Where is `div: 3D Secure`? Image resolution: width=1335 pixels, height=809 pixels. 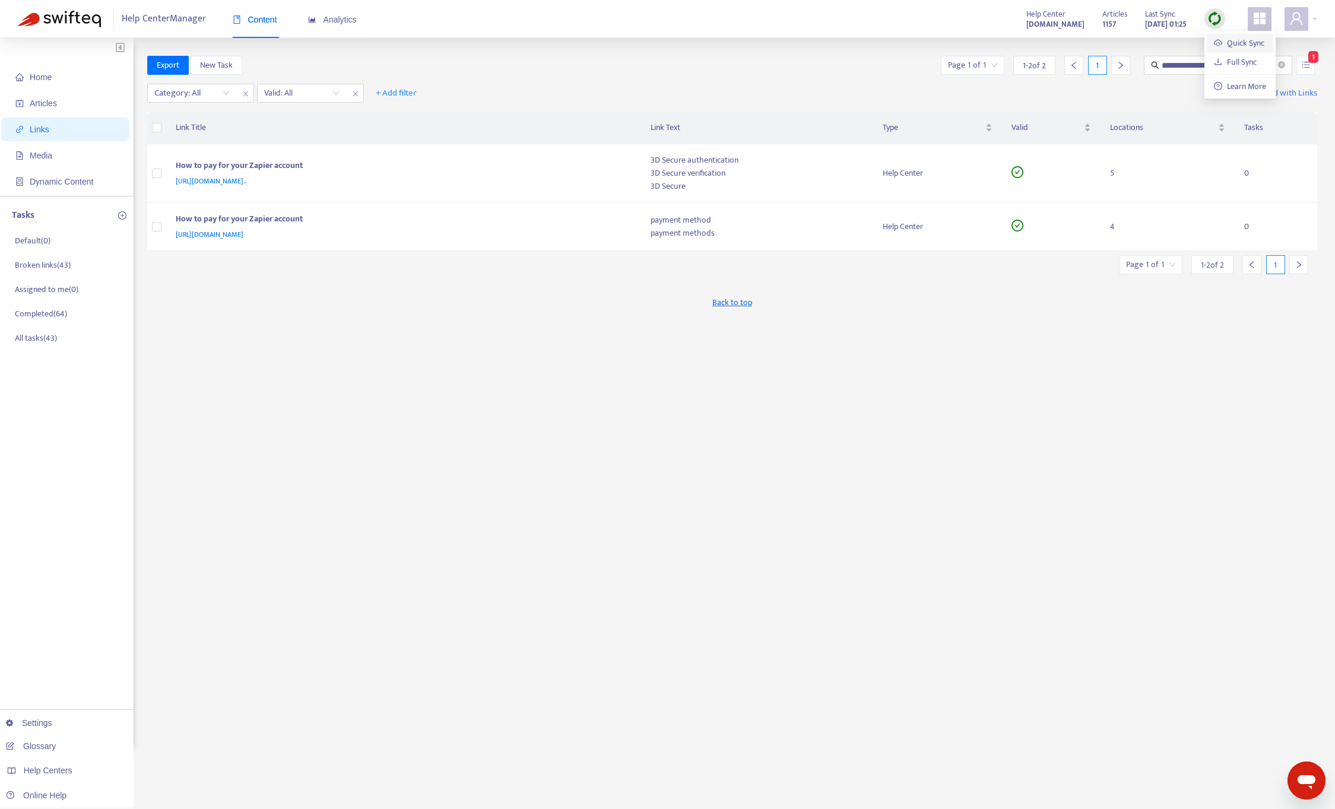 div: 3D Secure is located at coordinates (757, 186).